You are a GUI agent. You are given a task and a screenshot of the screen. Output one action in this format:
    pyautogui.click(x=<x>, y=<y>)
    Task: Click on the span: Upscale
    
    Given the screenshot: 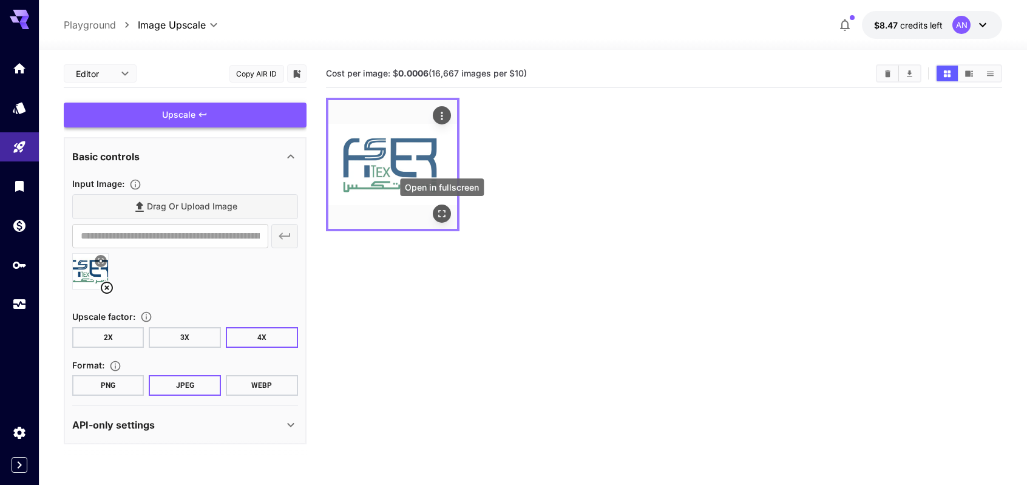 What is the action you would take?
    pyautogui.click(x=179, y=115)
    